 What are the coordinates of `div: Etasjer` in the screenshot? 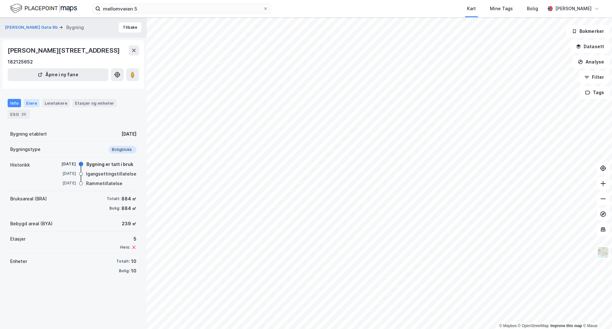 It's located at (18, 239).